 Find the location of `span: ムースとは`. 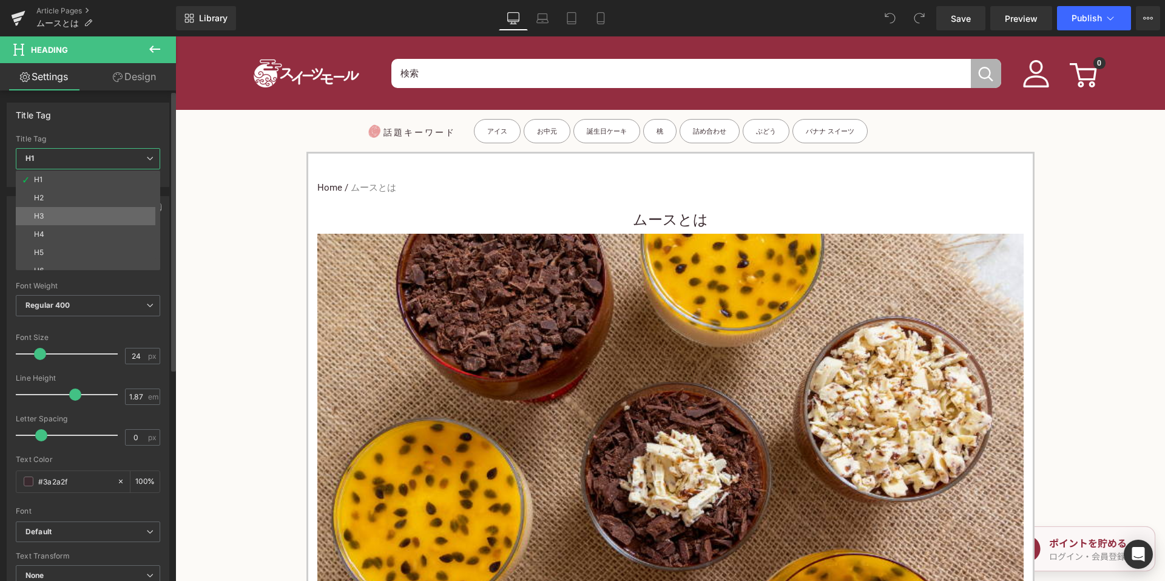

span: ムースとは is located at coordinates (58, 23).